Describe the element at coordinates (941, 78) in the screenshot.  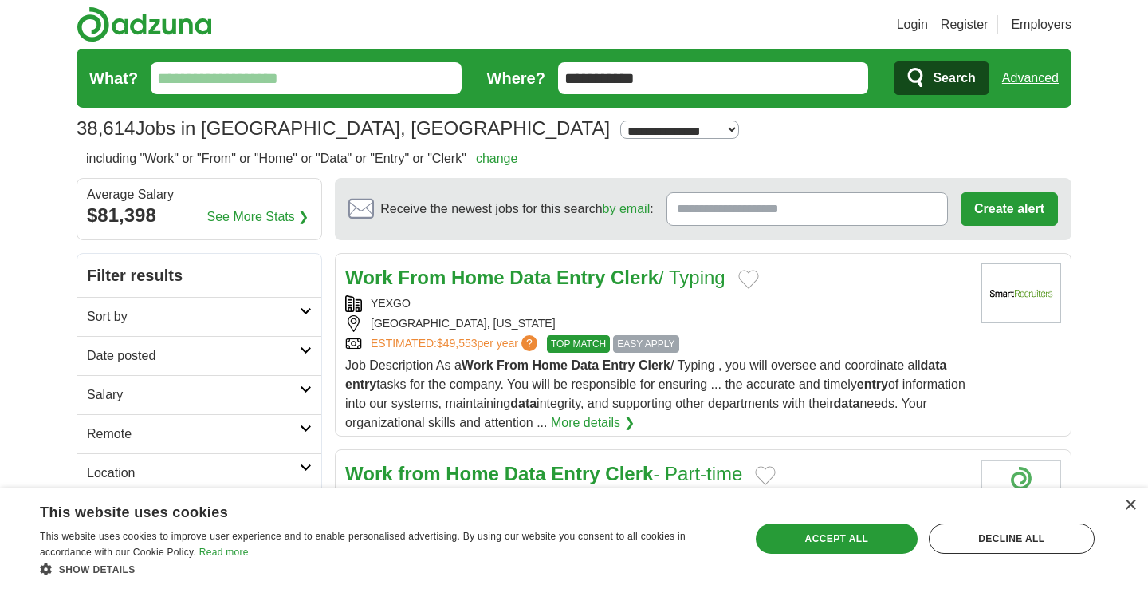
I see `button: Search` at that location.